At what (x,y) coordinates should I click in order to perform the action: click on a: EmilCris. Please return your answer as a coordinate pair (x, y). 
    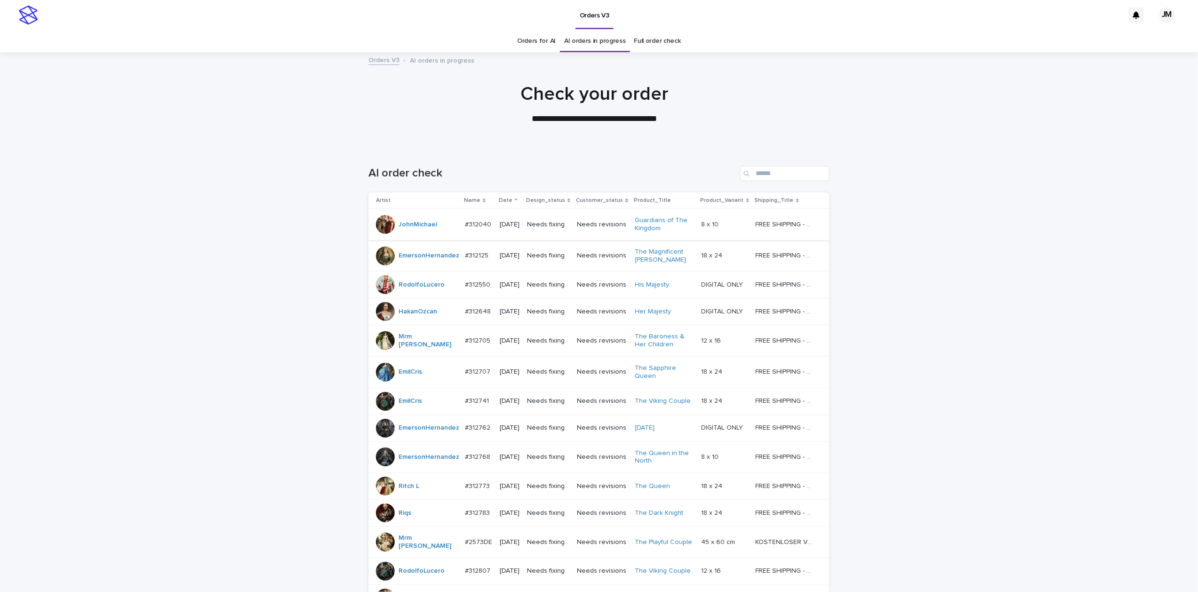
    Looking at the image, I should click on (410, 372).